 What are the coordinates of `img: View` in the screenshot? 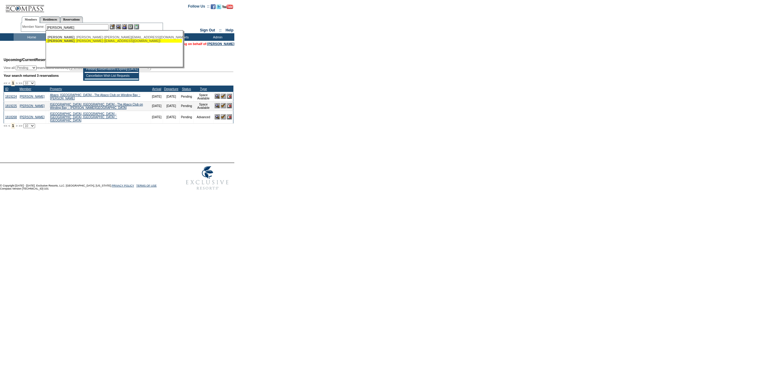 It's located at (118, 27).